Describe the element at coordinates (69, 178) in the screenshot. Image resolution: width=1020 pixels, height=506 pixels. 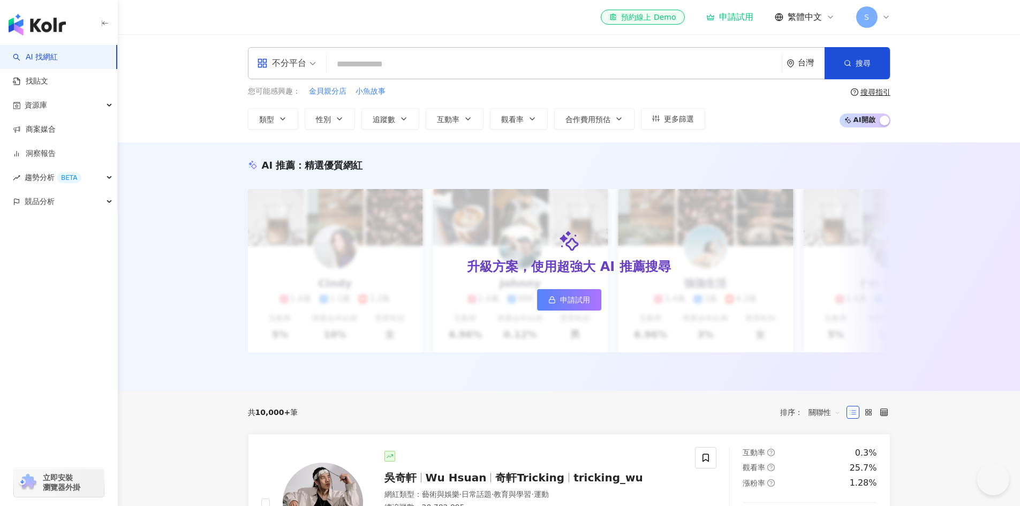
I see `div: BETA` at that location.